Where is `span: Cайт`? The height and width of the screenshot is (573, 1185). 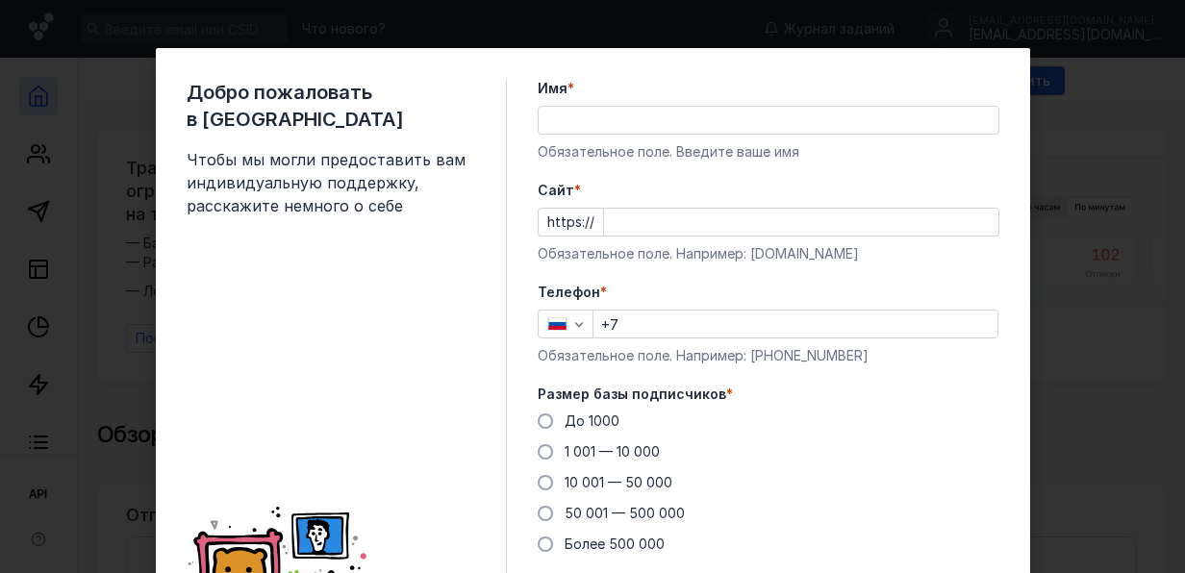 span: Cайт is located at coordinates (556, 190).